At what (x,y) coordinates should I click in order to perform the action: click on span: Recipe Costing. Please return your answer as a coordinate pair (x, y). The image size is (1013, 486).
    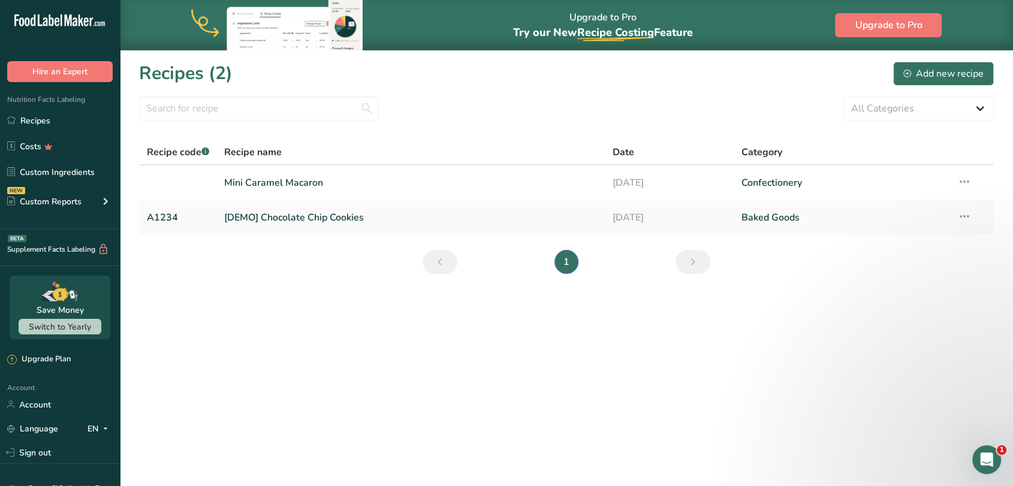
    Looking at the image, I should click on (616, 32).